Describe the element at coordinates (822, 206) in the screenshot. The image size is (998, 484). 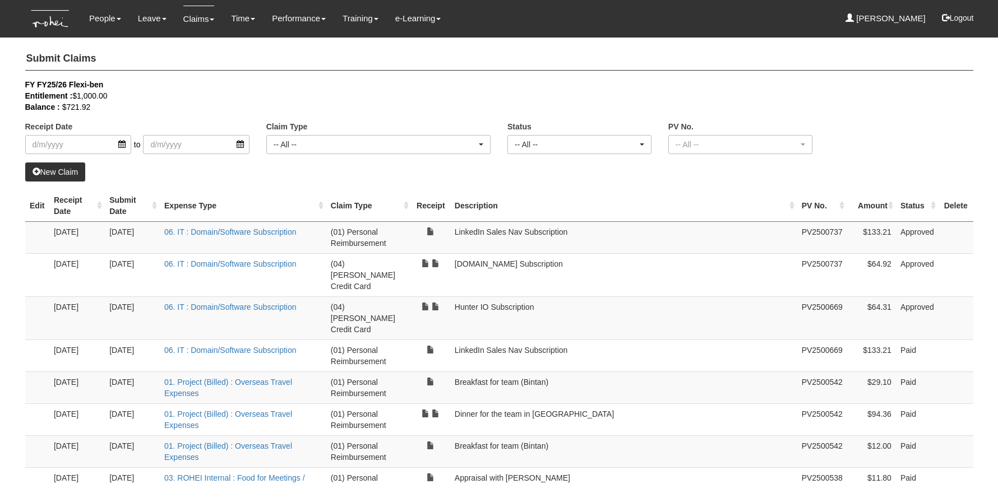
I see `th: PV No. : activate to sort column ascending` at that location.